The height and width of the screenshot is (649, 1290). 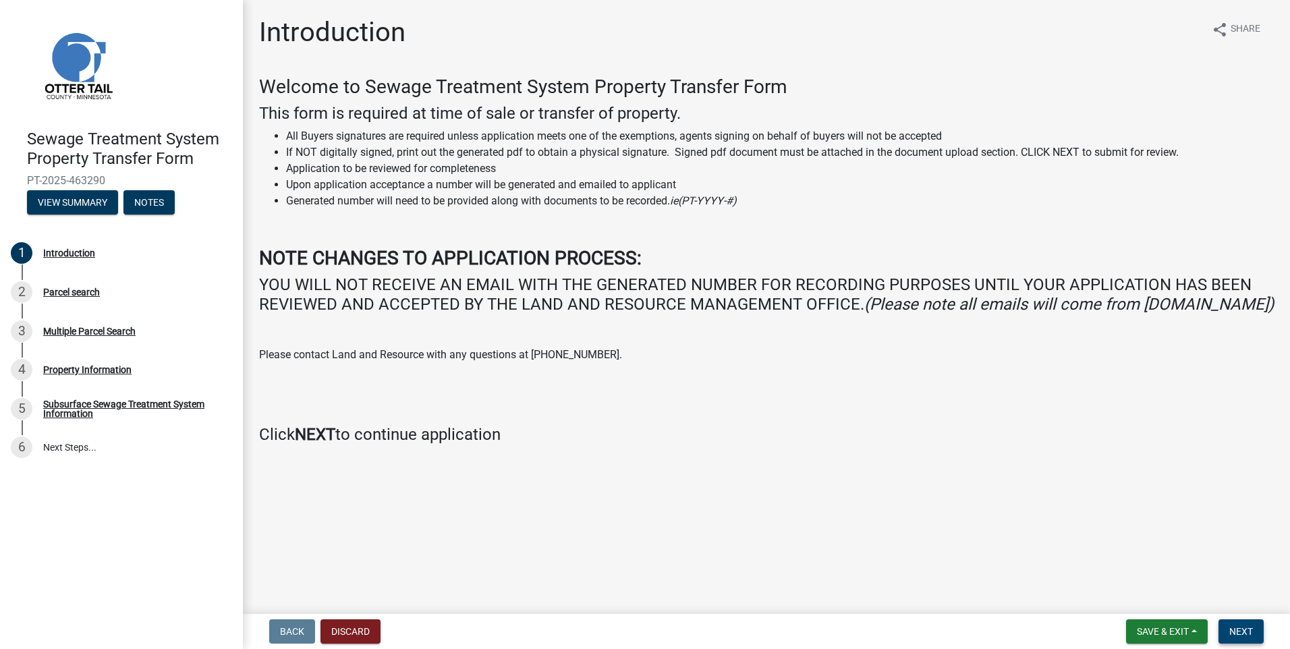 What do you see at coordinates (766, 113) in the screenshot?
I see `h4: This form is required at time of sale or transfer of property.` at bounding box center [766, 113].